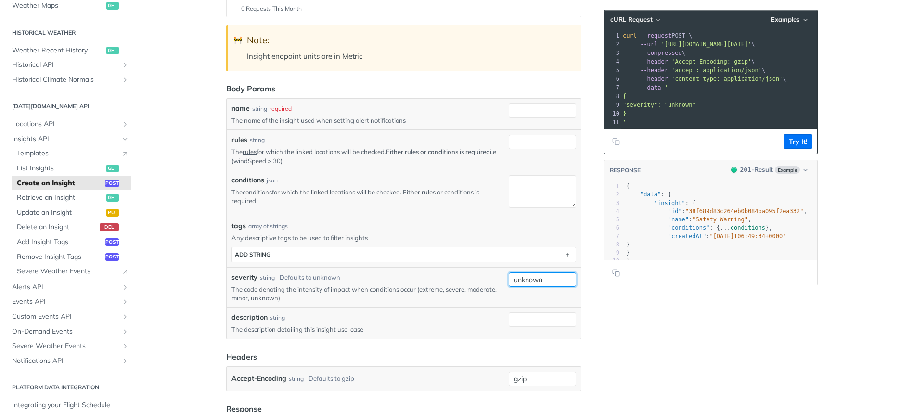 This screenshot has width=900, height=412. What do you see at coordinates (257, 192) in the screenshot?
I see `a: conditions` at bounding box center [257, 192].